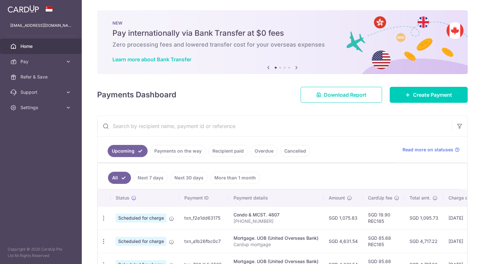  I want to click on span: Status, so click(122, 198).